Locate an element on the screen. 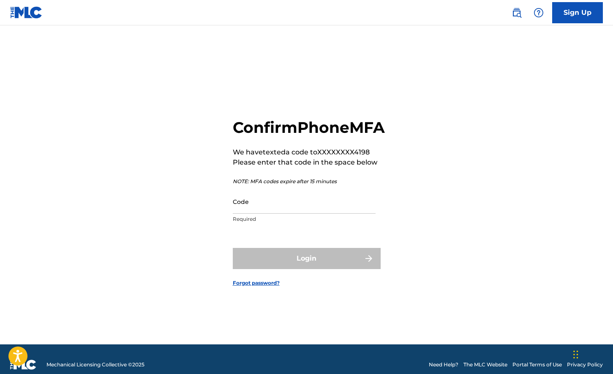 The image size is (613, 374). a: Sign Up is located at coordinates (578, 13).